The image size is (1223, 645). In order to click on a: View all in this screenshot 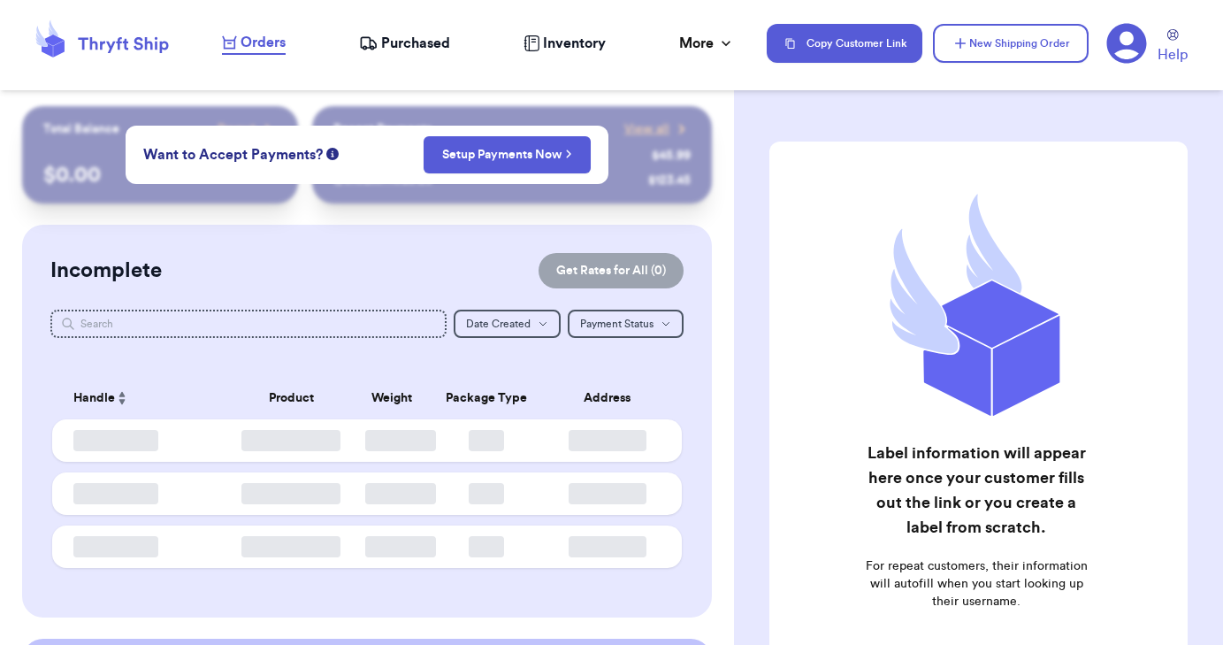, I will do `click(657, 129)`.